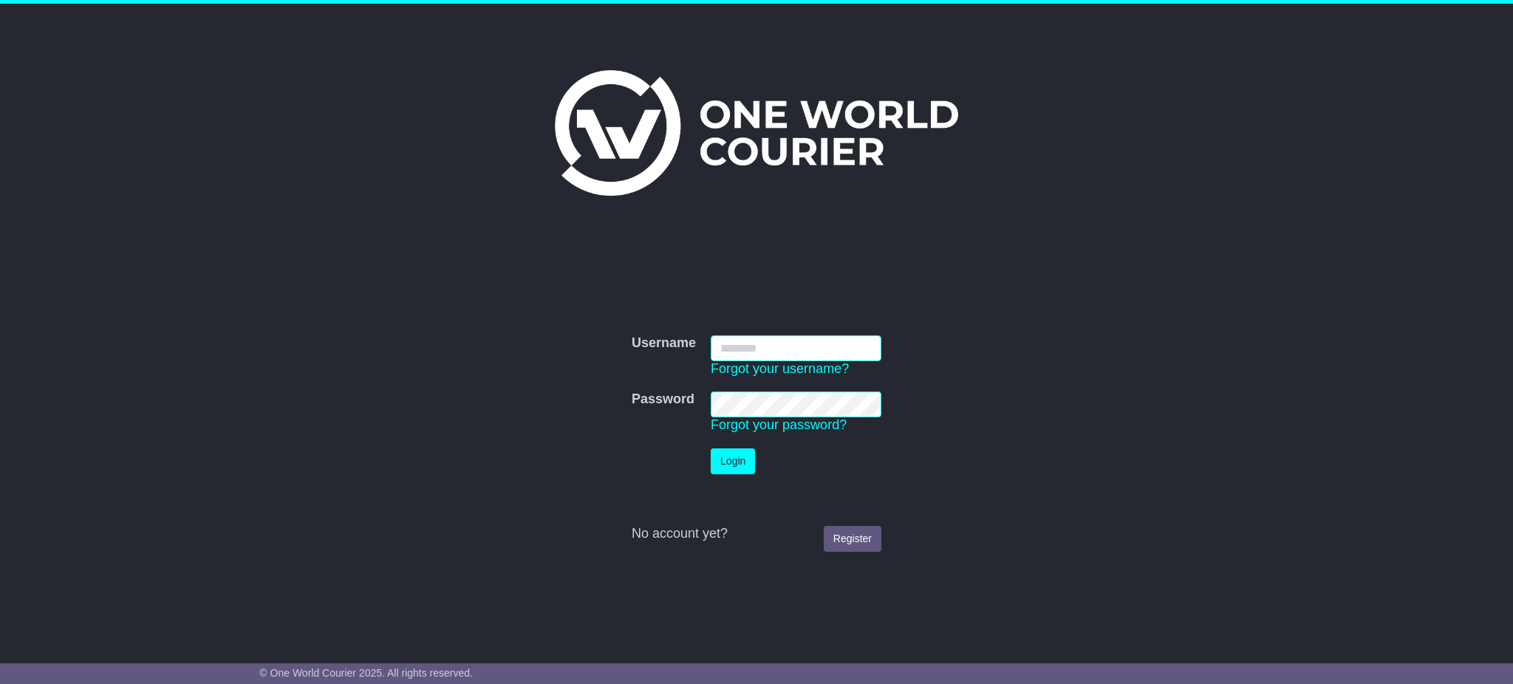  I want to click on a: Forgot your password?, so click(779, 425).